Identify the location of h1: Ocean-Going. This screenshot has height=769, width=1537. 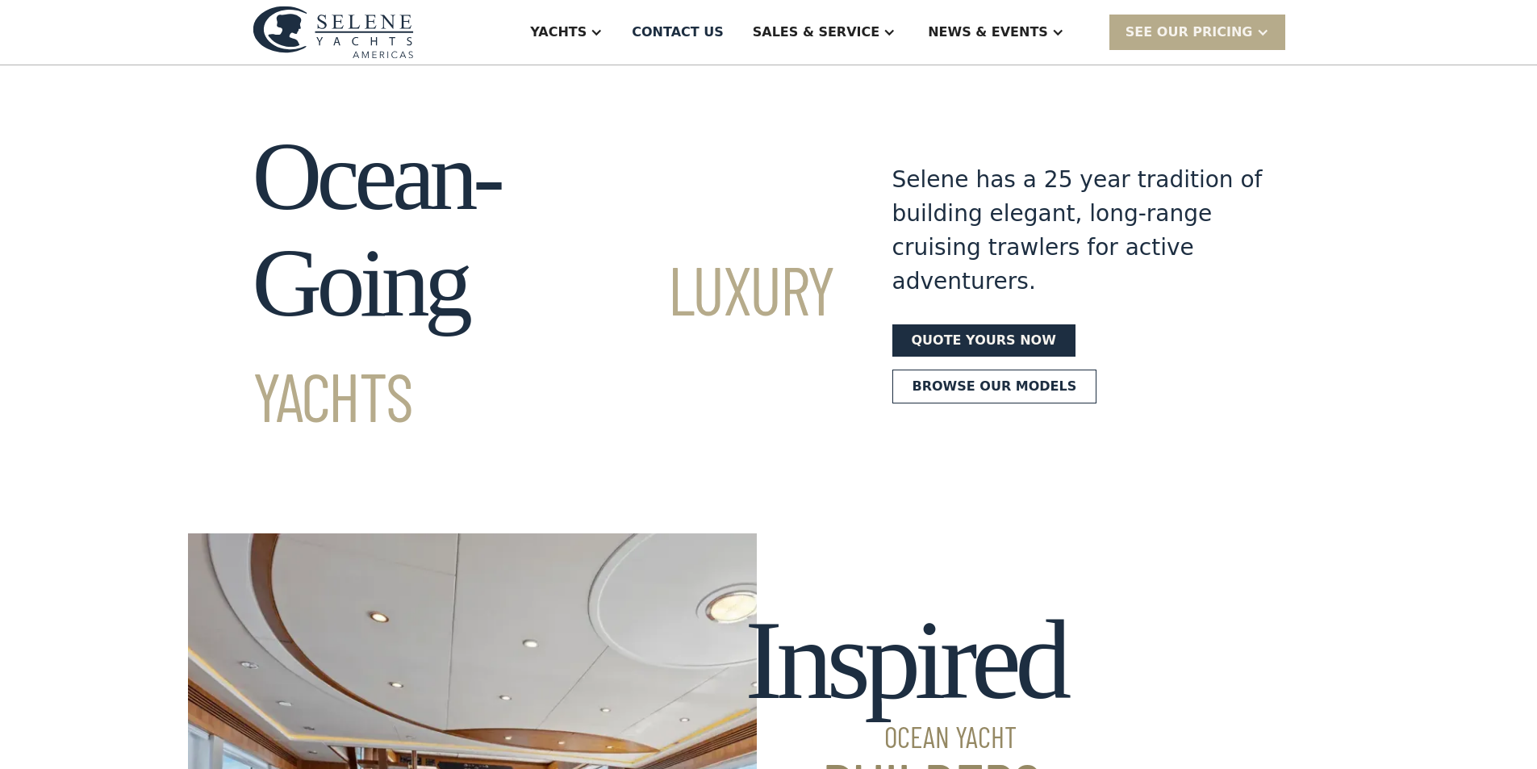
(543, 283).